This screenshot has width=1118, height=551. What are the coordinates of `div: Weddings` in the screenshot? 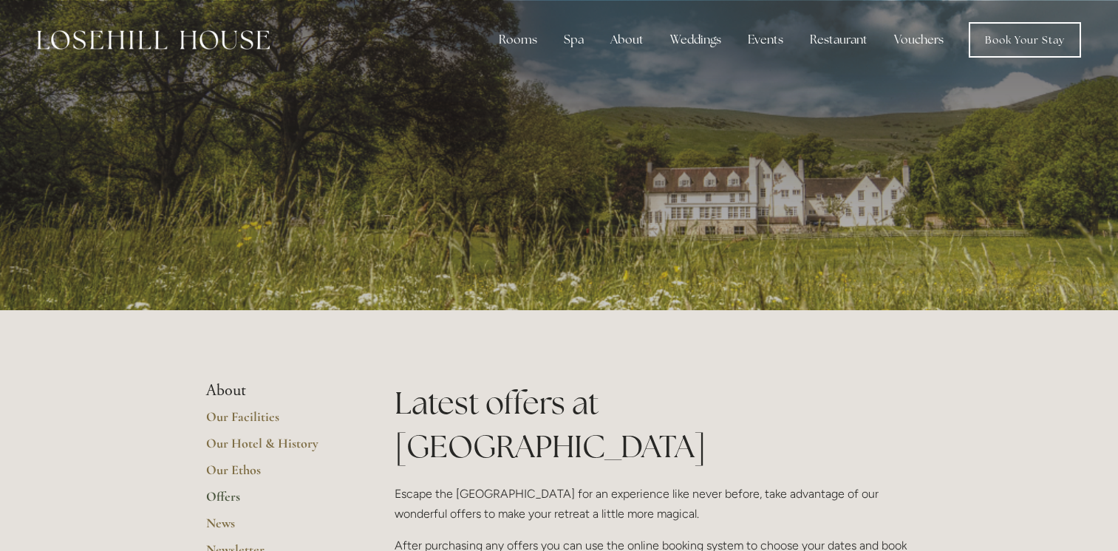 It's located at (695, 40).